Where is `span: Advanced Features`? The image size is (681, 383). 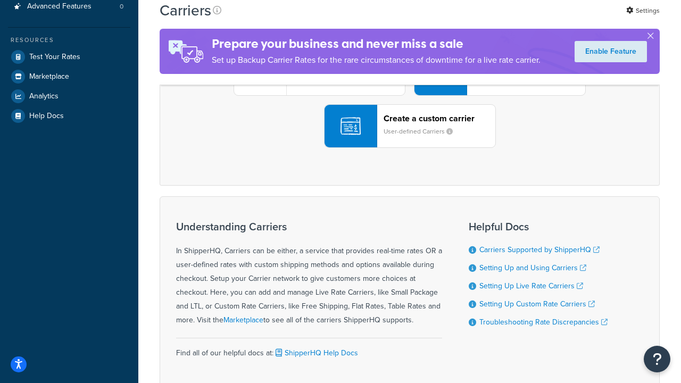 span: Advanced Features is located at coordinates (59, 6).